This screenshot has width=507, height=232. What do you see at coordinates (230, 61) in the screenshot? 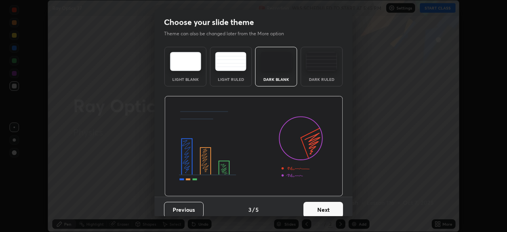
I see `img: lightRuledTheme.5fabf969.svg` at bounding box center [230, 61].